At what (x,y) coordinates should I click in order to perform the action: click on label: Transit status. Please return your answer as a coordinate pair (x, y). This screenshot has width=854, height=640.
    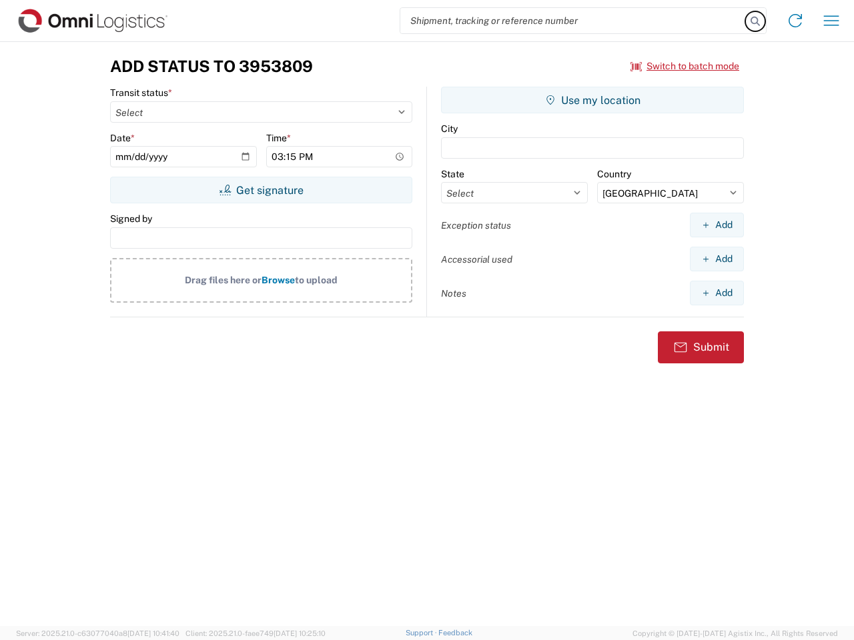
    Looking at the image, I should click on (141, 93).